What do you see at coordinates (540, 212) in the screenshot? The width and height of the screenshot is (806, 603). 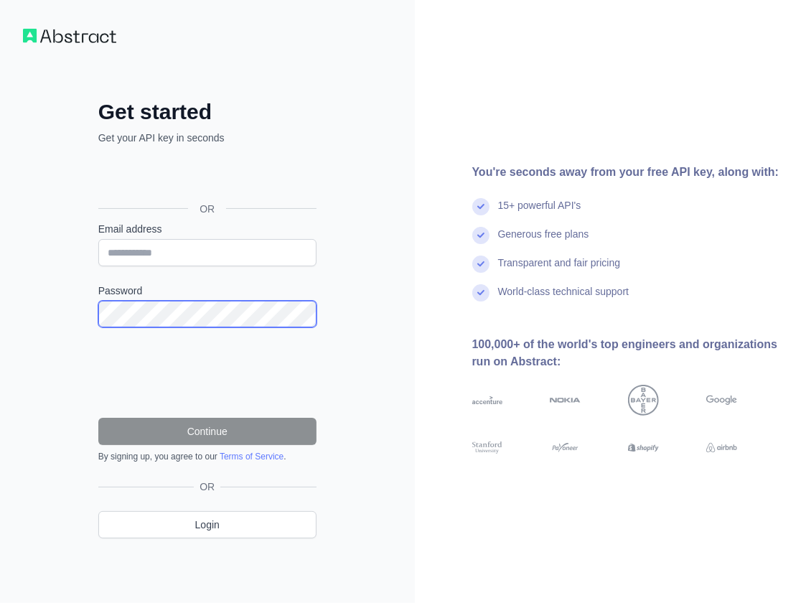 I see `div: 15+ powerful API's` at bounding box center [540, 212].